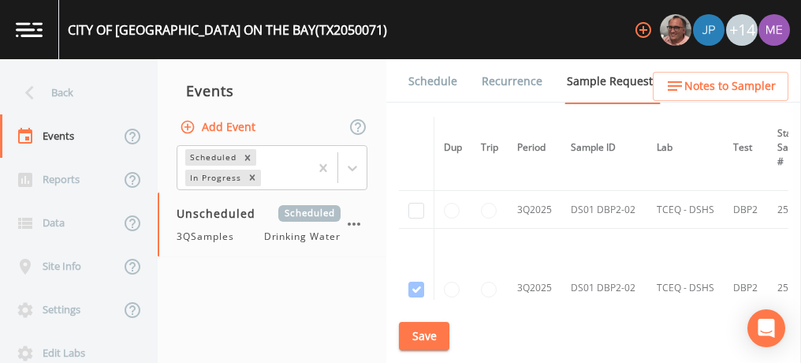 The image size is (801, 363). I want to click on div: Scheduled, so click(212, 157).